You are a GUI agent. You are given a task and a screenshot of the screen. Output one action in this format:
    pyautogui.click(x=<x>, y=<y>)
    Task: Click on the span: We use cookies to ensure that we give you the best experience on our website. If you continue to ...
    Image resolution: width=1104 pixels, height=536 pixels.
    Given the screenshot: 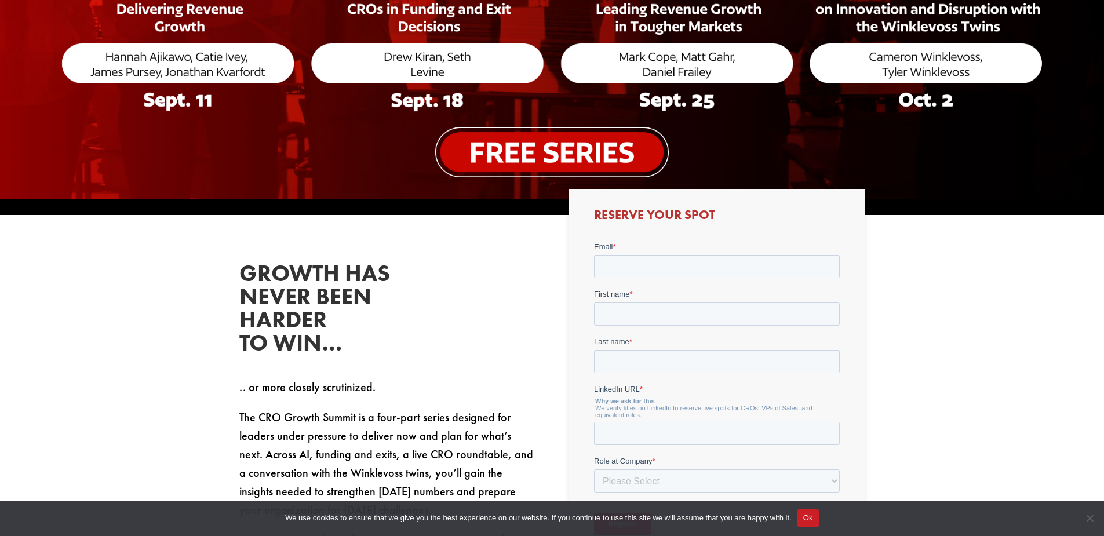 What is the action you would take?
    pyautogui.click(x=538, y=518)
    